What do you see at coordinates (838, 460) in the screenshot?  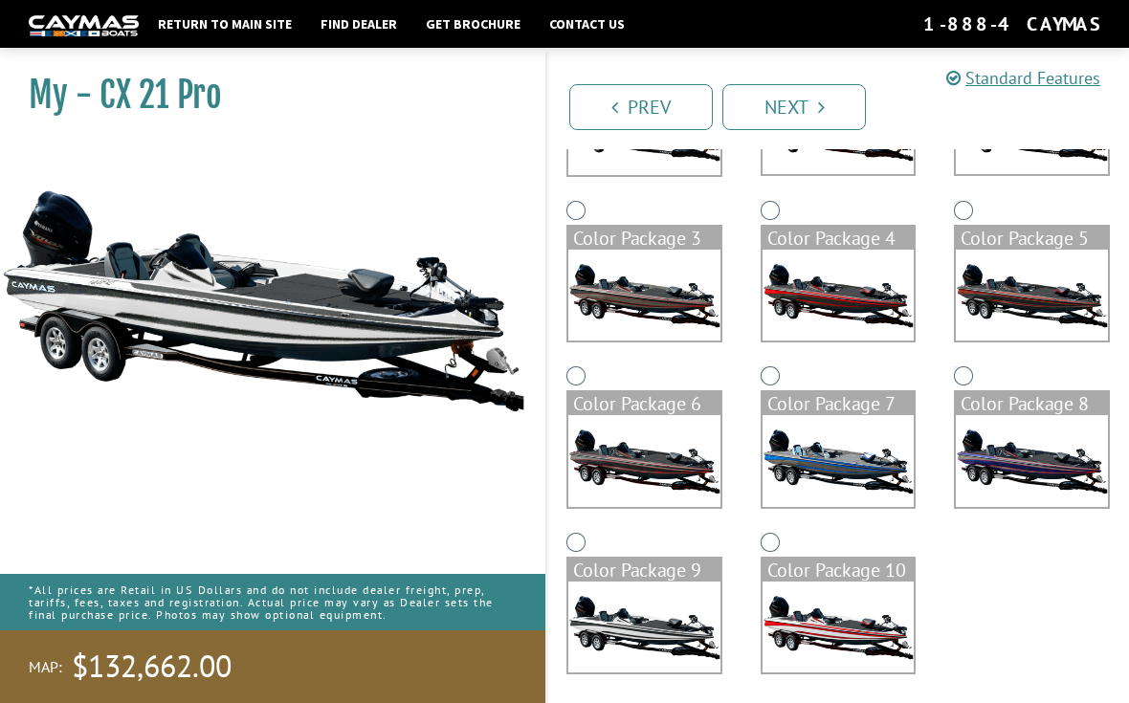 I see `img: color_package_288.png` at bounding box center [838, 460].